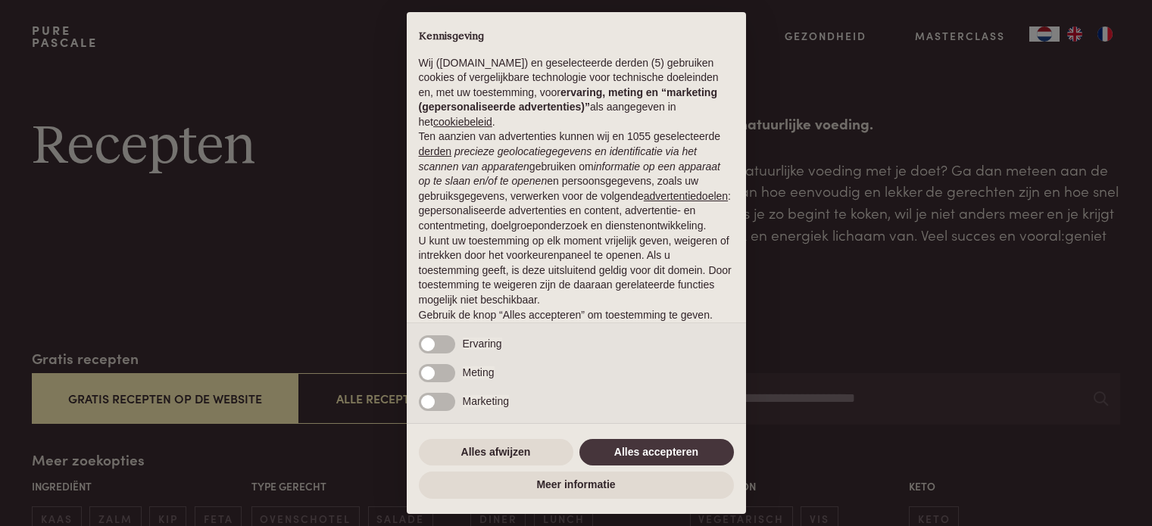 This screenshot has height=526, width=1152. What do you see at coordinates (685, 197) in the screenshot?
I see `button: advertentiedoelen` at bounding box center [685, 197].